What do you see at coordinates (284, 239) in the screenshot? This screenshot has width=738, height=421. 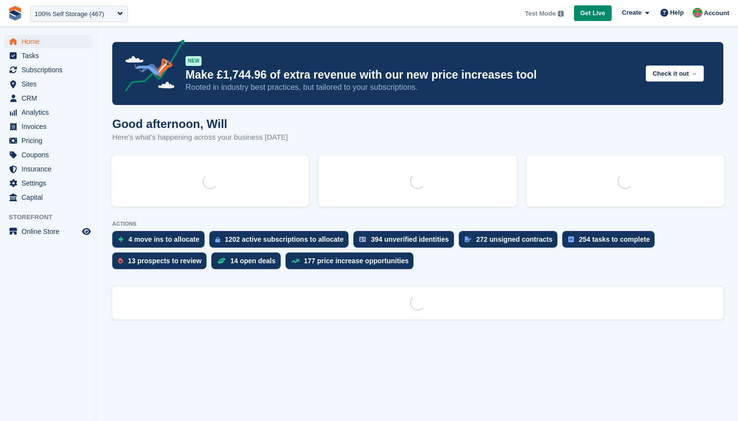 I see `div: 1202 active subscriptions to allocate` at bounding box center [284, 239].